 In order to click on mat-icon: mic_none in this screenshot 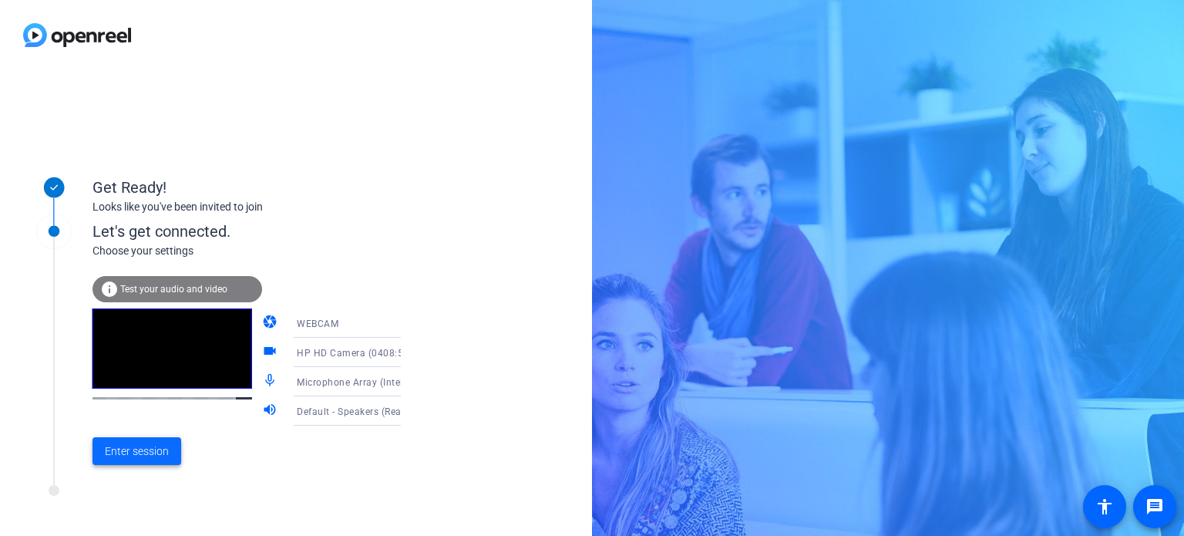, I will do `click(271, 382)`.